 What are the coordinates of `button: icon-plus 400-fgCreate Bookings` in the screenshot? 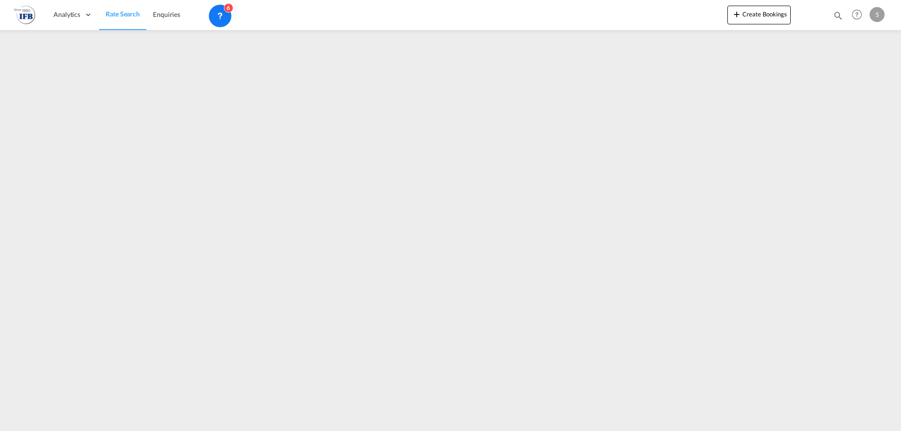 It's located at (759, 15).